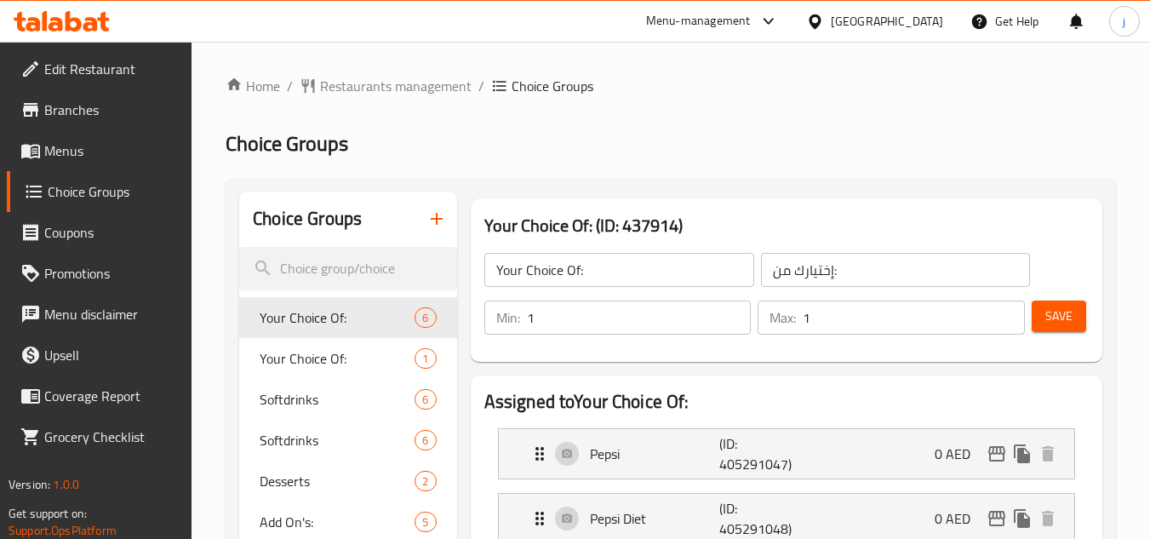 Image resolution: width=1150 pixels, height=539 pixels. I want to click on a: Choice Groups, so click(100, 192).